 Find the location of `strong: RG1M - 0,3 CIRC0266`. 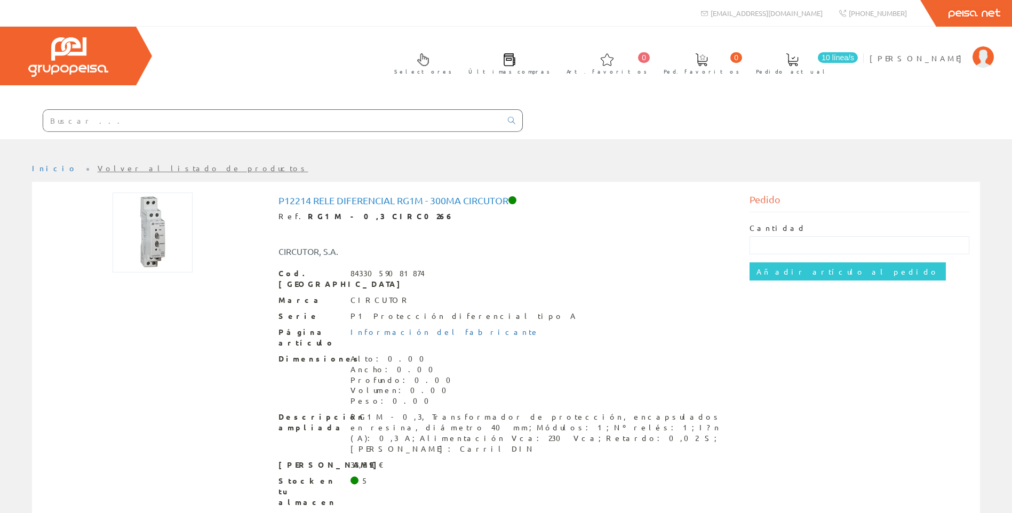

strong: RG1M - 0,3 CIRC0266 is located at coordinates (380, 216).